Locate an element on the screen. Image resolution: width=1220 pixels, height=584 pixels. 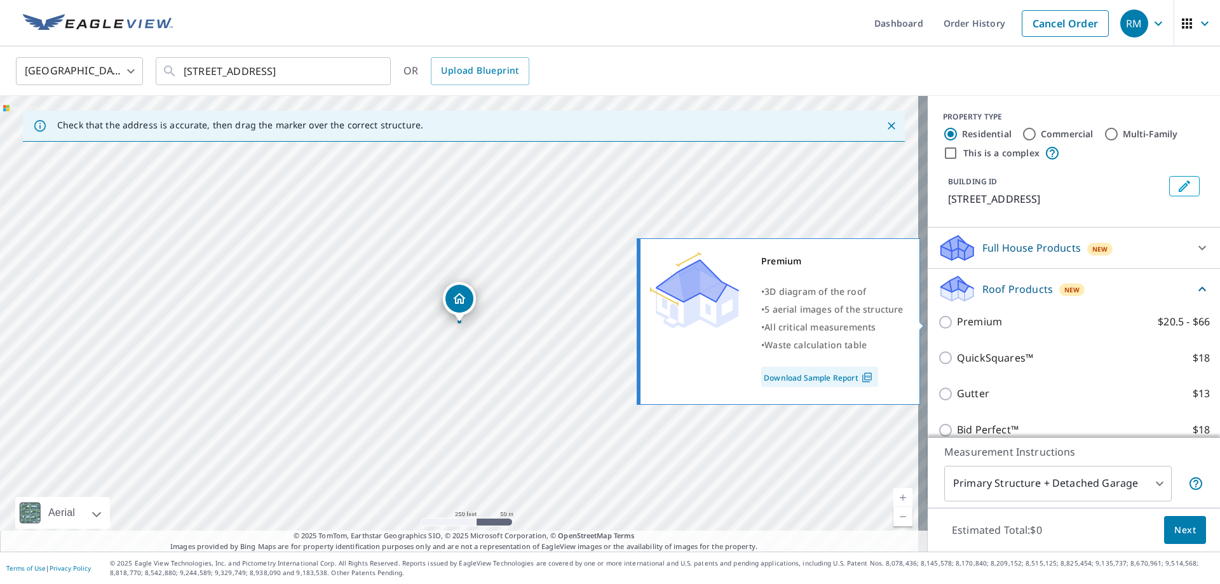
button: Close is located at coordinates (892, 126).